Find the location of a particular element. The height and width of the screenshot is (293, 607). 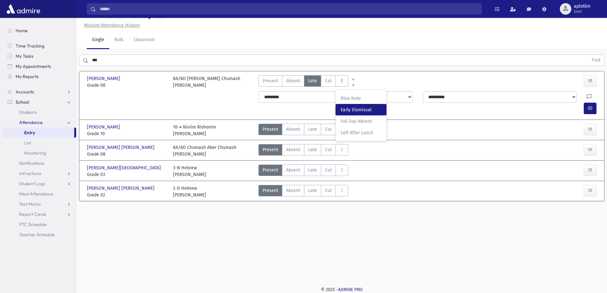

a: Meal Attendance is located at coordinates (39, 194).